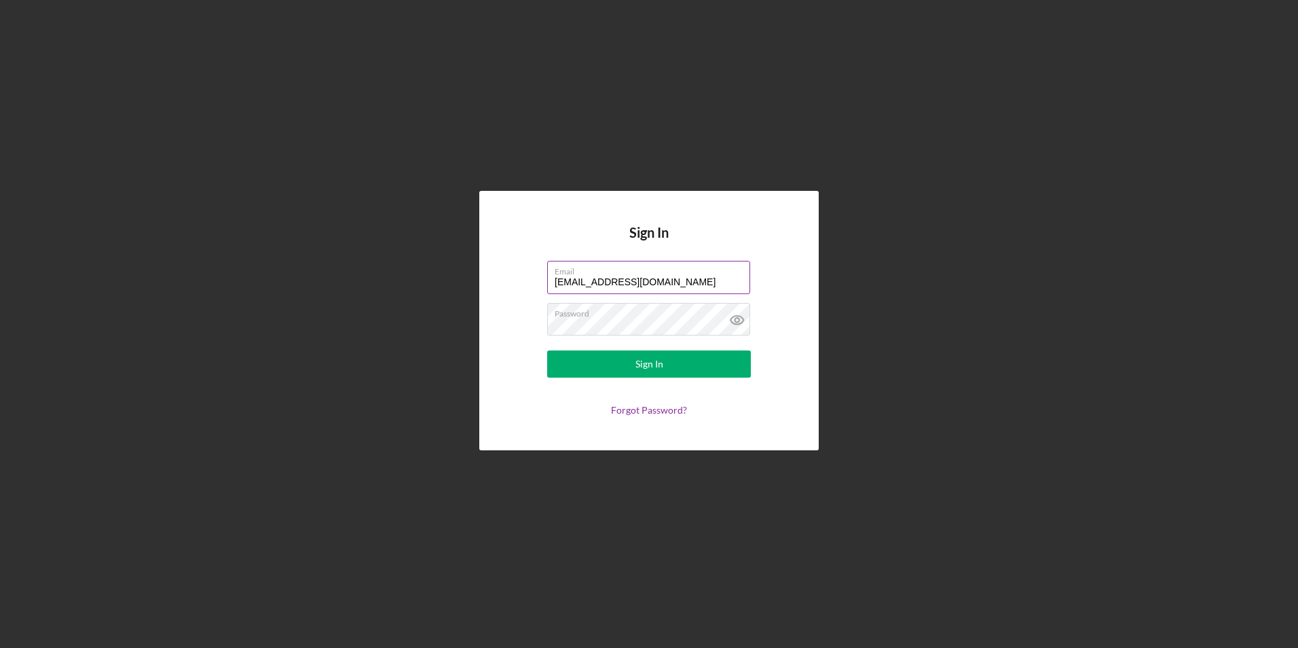  I want to click on label: Password, so click(652, 311).